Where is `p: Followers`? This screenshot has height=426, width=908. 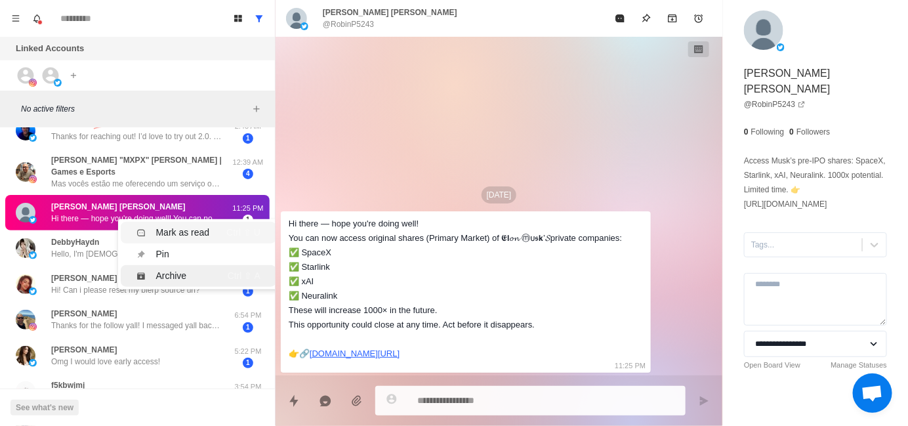
p: Followers is located at coordinates (813, 132).